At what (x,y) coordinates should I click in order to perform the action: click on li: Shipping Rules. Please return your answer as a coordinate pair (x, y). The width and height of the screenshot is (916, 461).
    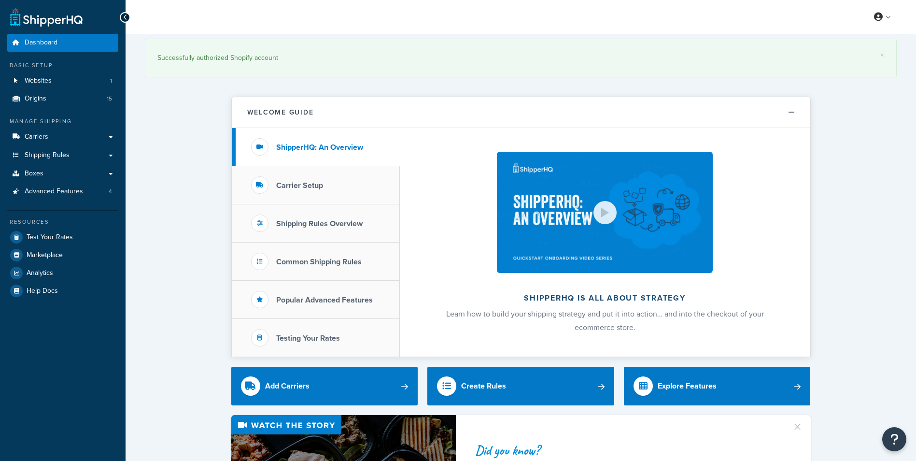
    Looking at the image, I should click on (63, 155).